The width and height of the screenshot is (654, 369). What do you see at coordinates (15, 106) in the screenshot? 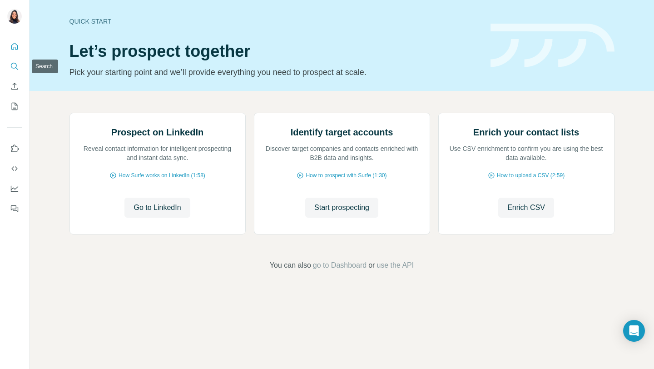
I see `button: My lists` at bounding box center [15, 106].